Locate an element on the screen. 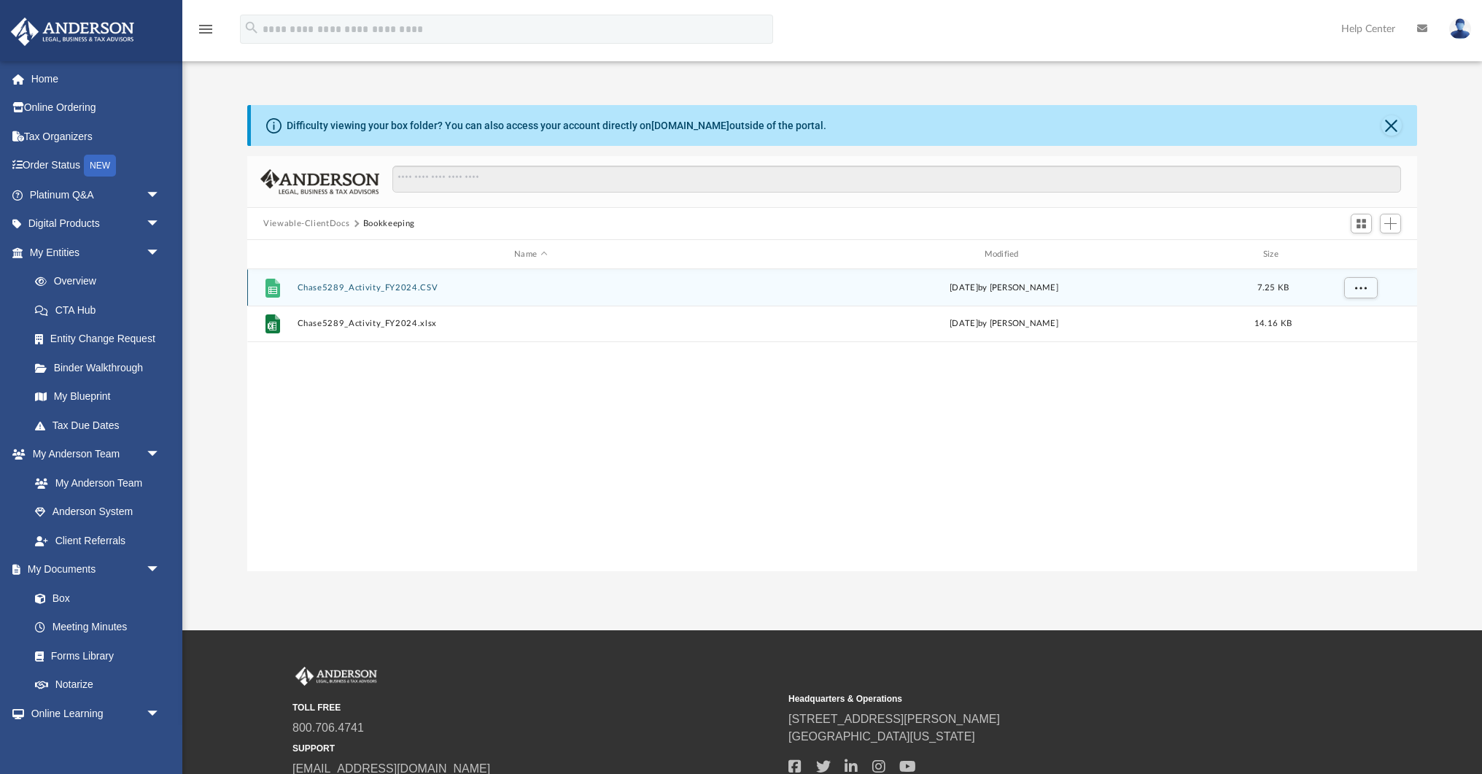  button: Chase5289_Activity_FY2024.CSV is located at coordinates (531, 287).